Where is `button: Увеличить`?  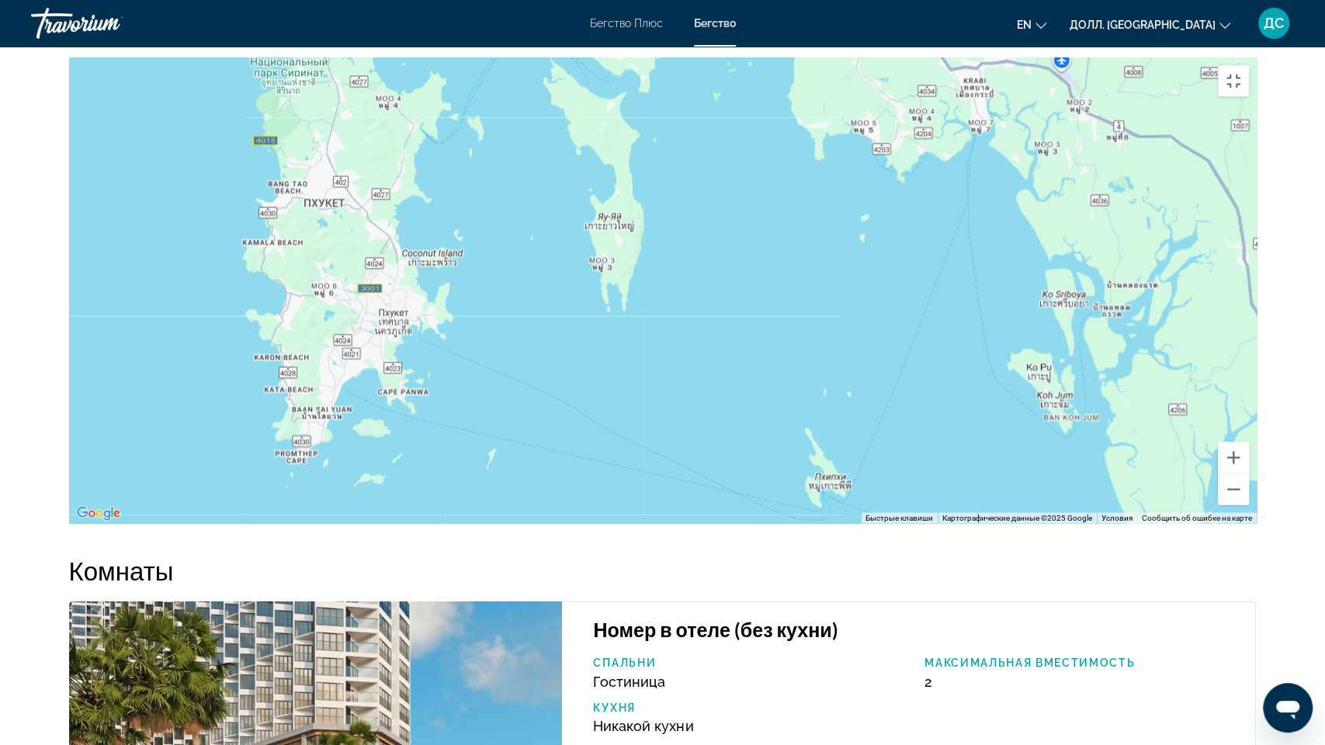
button: Увеличить is located at coordinates (1233, 457).